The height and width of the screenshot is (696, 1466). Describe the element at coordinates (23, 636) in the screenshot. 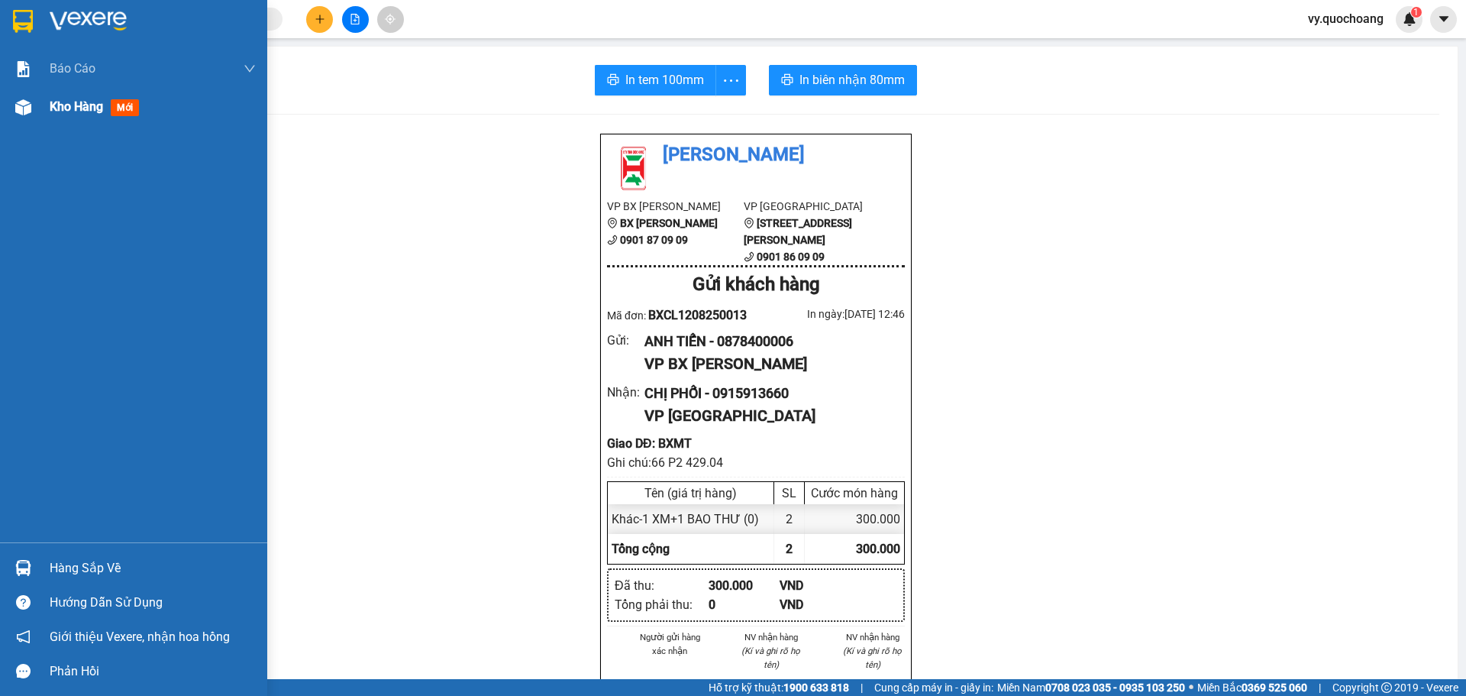

I see `span: notification` at that location.